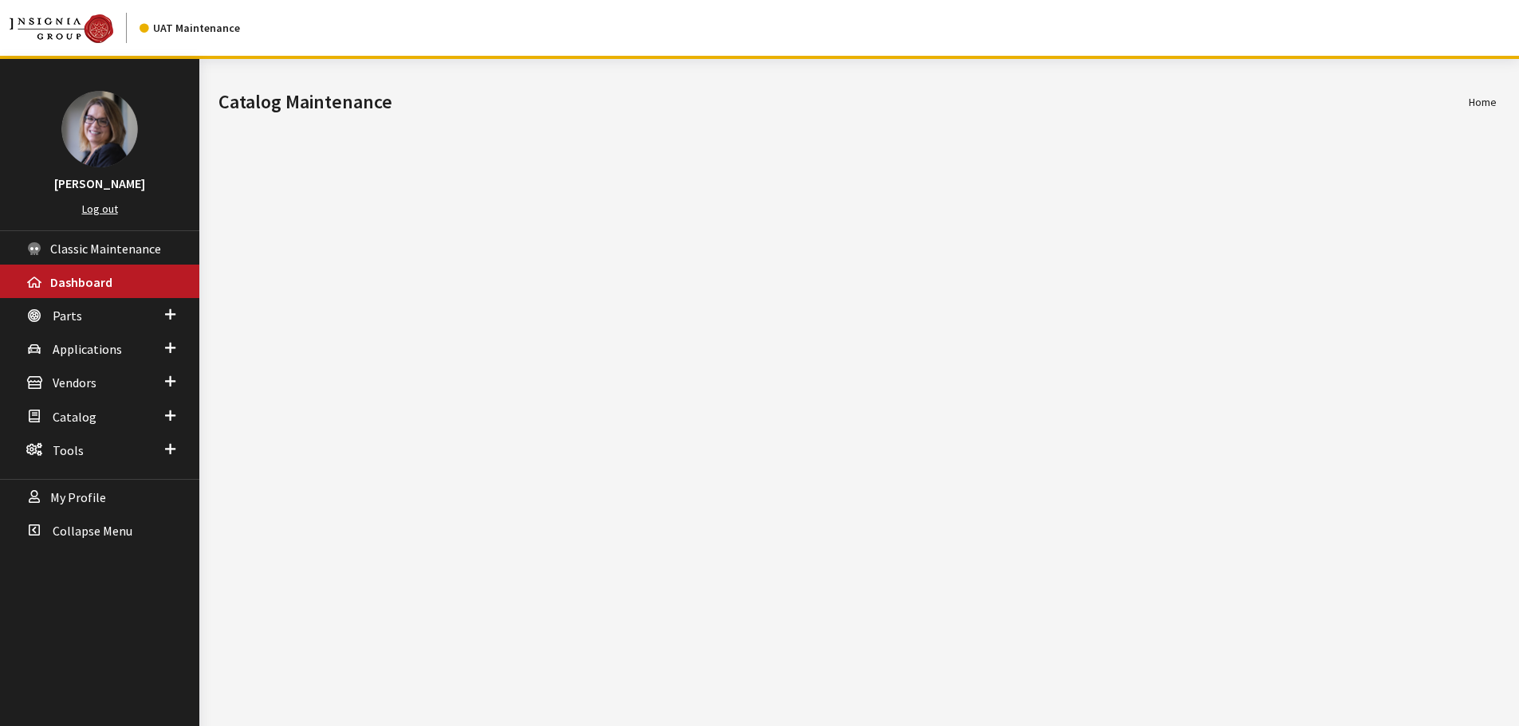 The image size is (1519, 726). What do you see at coordinates (74, 28) in the screenshot?
I see `a: Insignia Group logo` at bounding box center [74, 28].